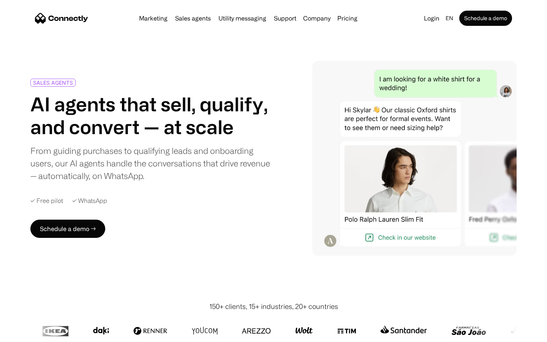 The width and height of the screenshot is (547, 342). What do you see at coordinates (193, 18) in the screenshot?
I see `a: Sales agents` at bounding box center [193, 18].